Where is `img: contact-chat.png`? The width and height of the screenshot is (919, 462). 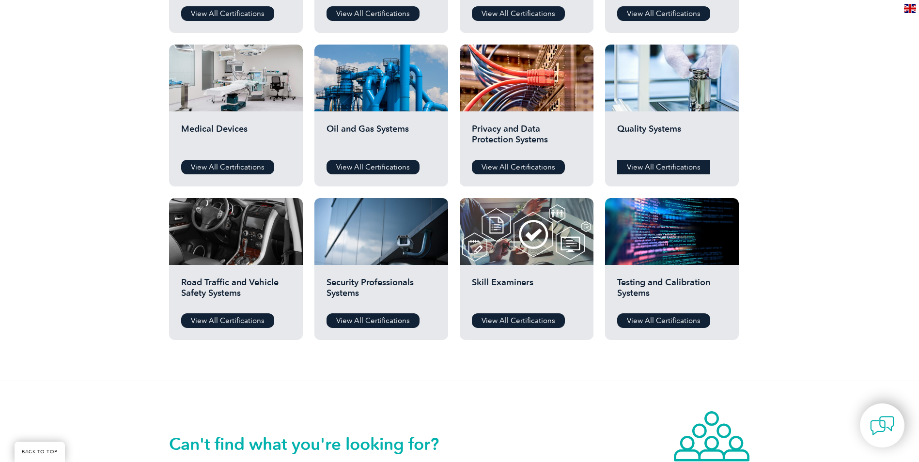 img: contact-chat.png is located at coordinates (882, 426).